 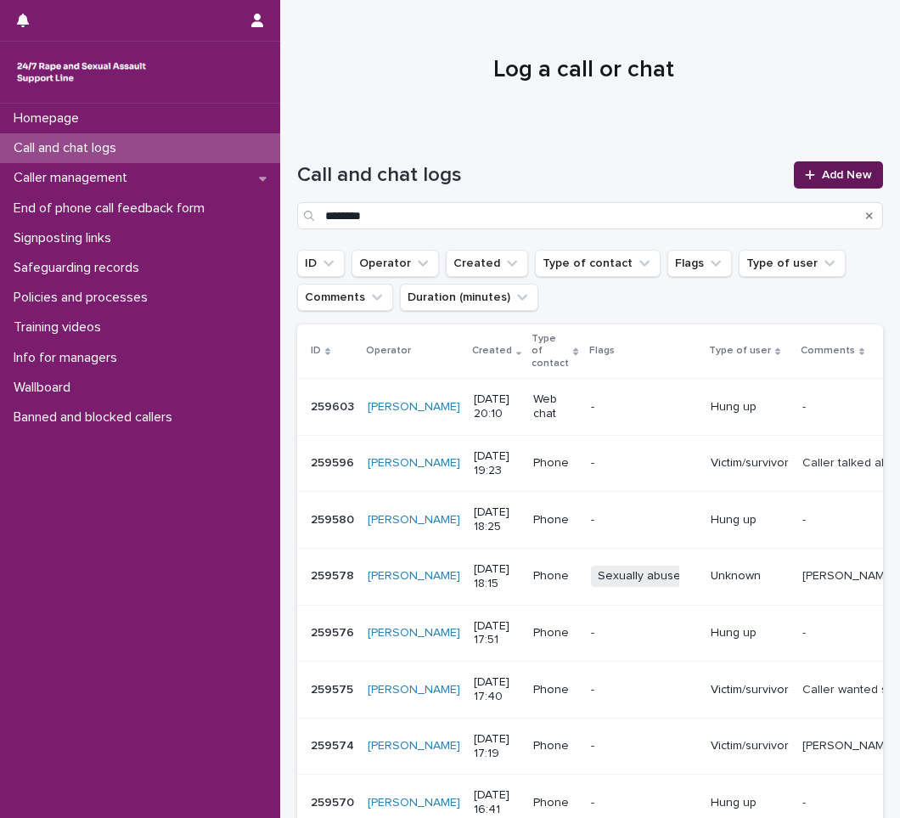 I want to click on p: Safeguarding records, so click(x=80, y=268).